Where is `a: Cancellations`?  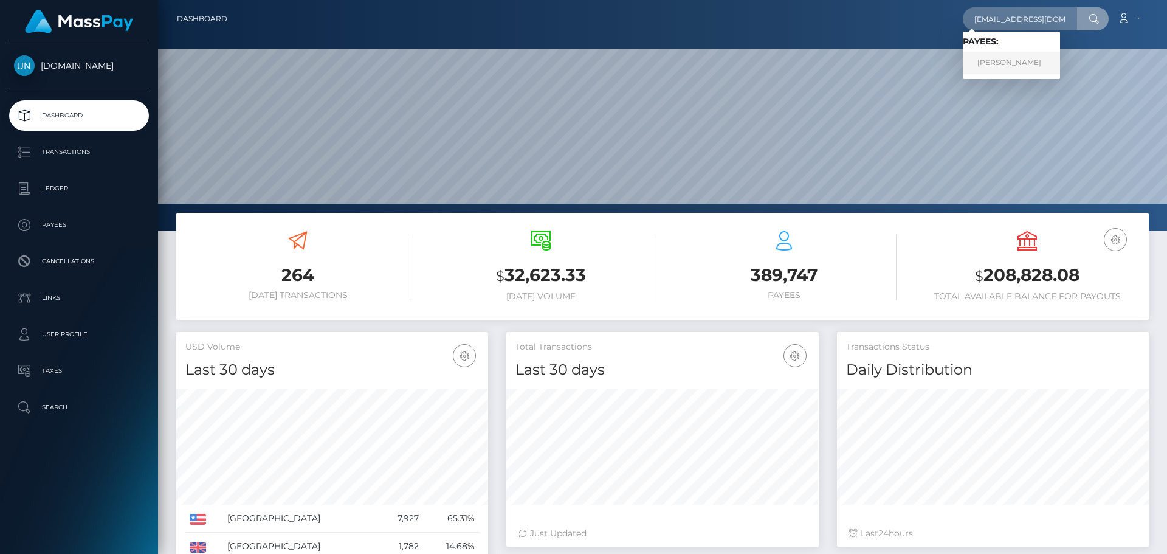 a: Cancellations is located at coordinates (79, 261).